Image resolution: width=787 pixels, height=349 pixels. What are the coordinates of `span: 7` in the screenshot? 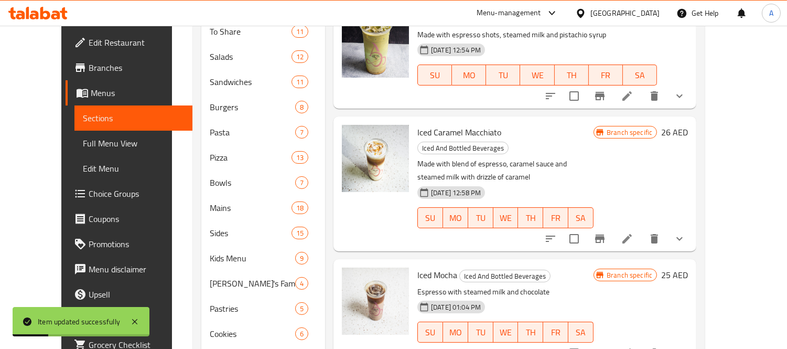 It's located at (302, 183).